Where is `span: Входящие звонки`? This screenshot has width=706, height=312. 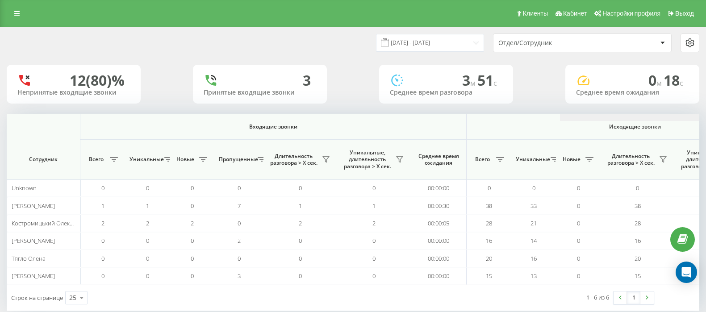
span: Входящие звонки is located at coordinates (273, 127).